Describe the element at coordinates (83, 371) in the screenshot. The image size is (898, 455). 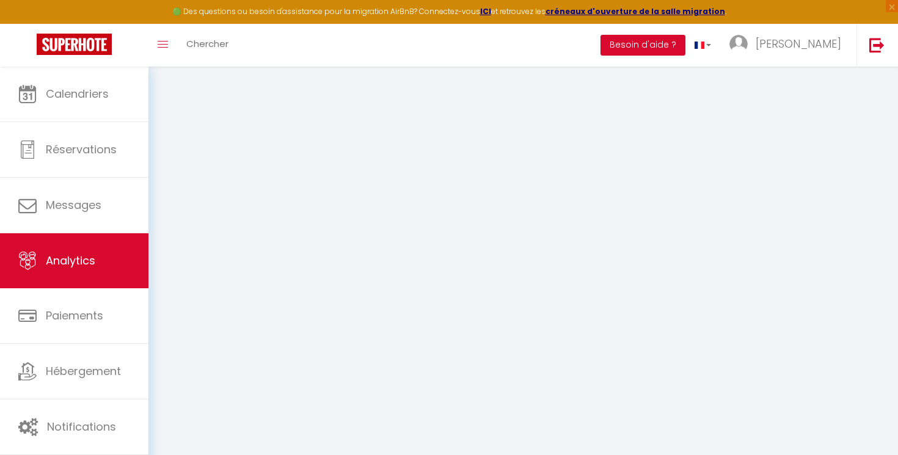
I see `span: Hébergement` at that location.